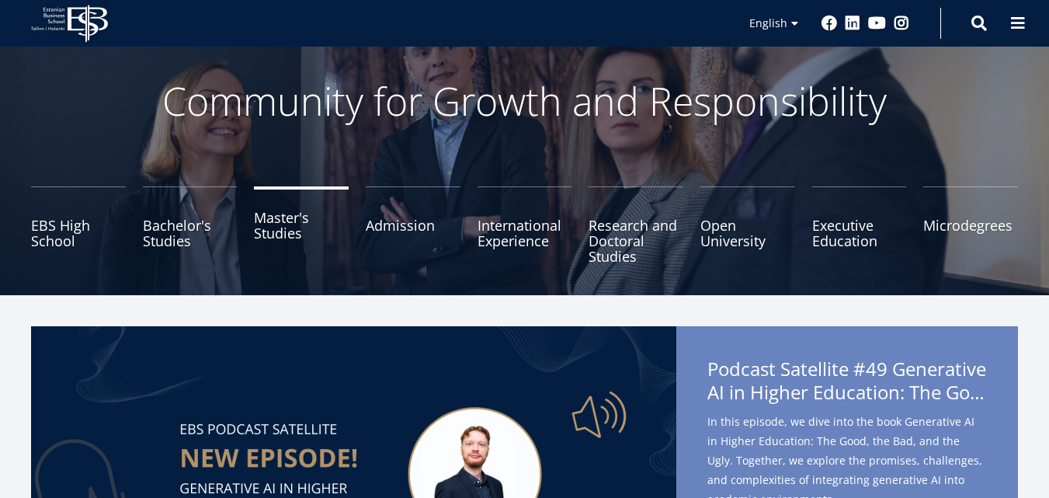 This screenshot has width=1049, height=498. What do you see at coordinates (853, 23) in the screenshot?
I see `a: Linkedin` at bounding box center [853, 23].